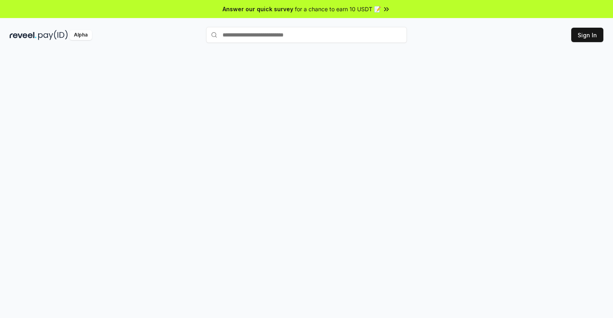 Image resolution: width=613 pixels, height=318 pixels. What do you see at coordinates (81, 35) in the screenshot?
I see `div: Alpha` at bounding box center [81, 35].